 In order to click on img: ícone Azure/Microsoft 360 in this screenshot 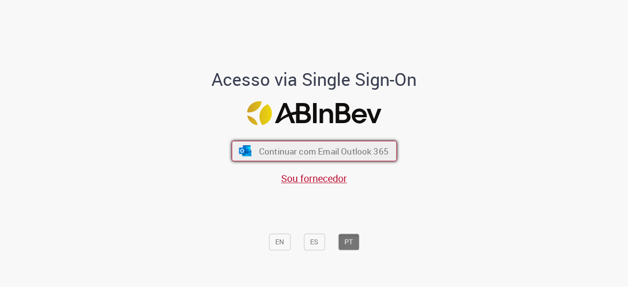, I will do `click(245, 151)`.